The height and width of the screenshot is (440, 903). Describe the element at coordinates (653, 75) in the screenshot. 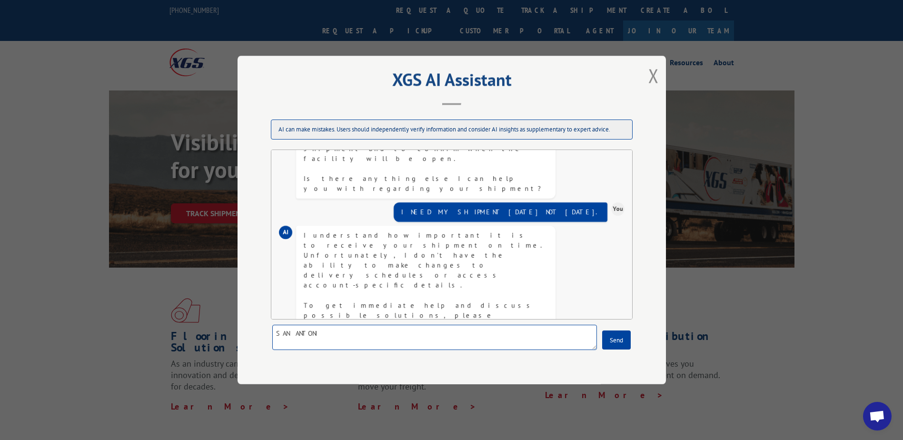

I see `button: Close modal` at that location.